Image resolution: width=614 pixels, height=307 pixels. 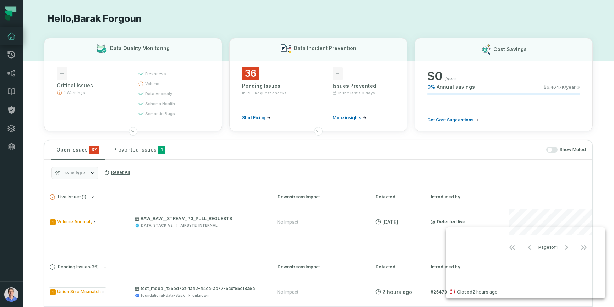 What do you see at coordinates (434, 76) in the screenshot?
I see `span: $ 0` at bounding box center [434, 76].